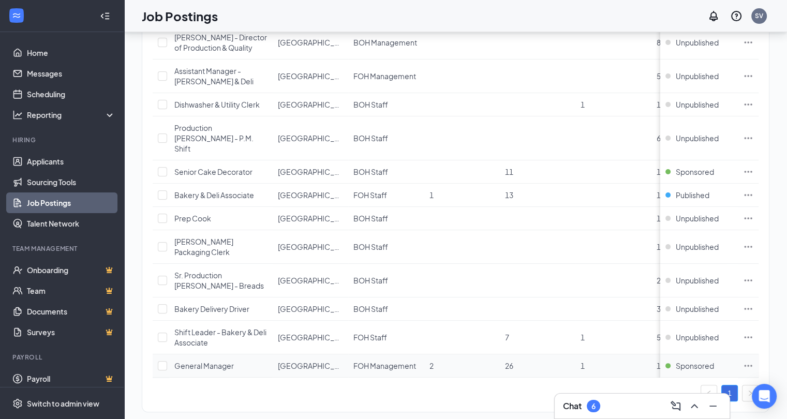 Image resolution: width=787 pixels, height=419 pixels. I want to click on span: right, so click(751, 393).